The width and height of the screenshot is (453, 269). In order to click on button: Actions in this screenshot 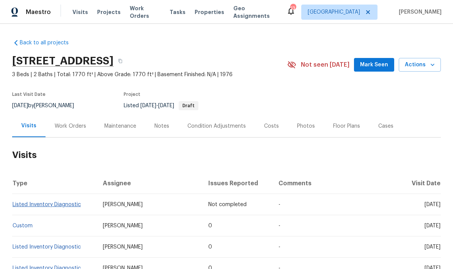, I will do `click(419, 65)`.